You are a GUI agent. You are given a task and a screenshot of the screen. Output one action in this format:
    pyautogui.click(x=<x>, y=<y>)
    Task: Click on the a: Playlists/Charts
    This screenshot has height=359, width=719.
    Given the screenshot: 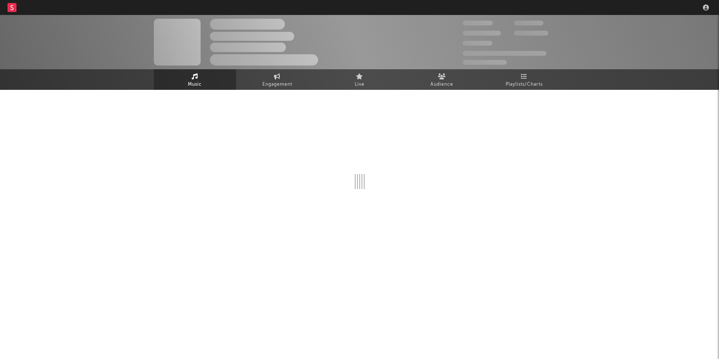 What is the action you would take?
    pyautogui.click(x=525, y=79)
    